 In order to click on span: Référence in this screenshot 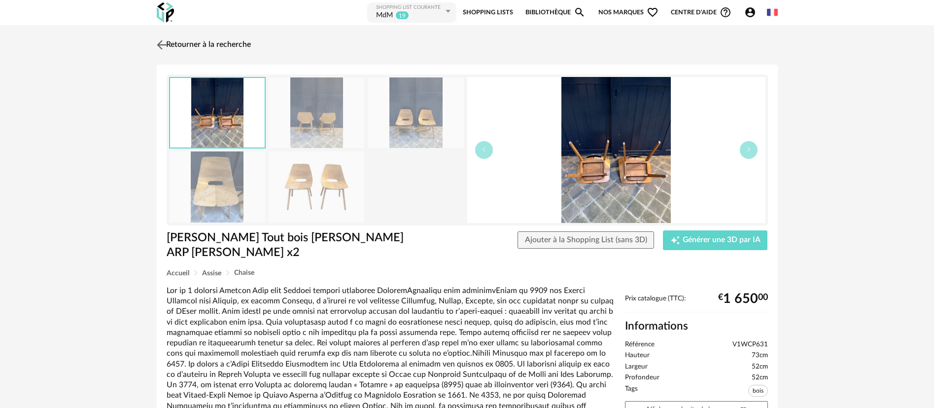, I will do `click(640, 345)`.